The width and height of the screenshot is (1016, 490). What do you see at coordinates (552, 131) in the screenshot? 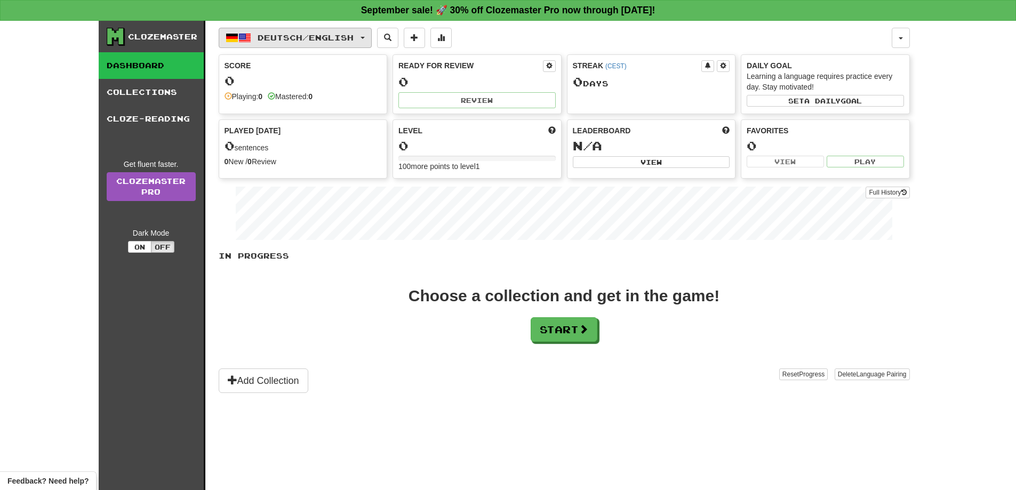
I see `span: Score more points to level up` at bounding box center [552, 131].